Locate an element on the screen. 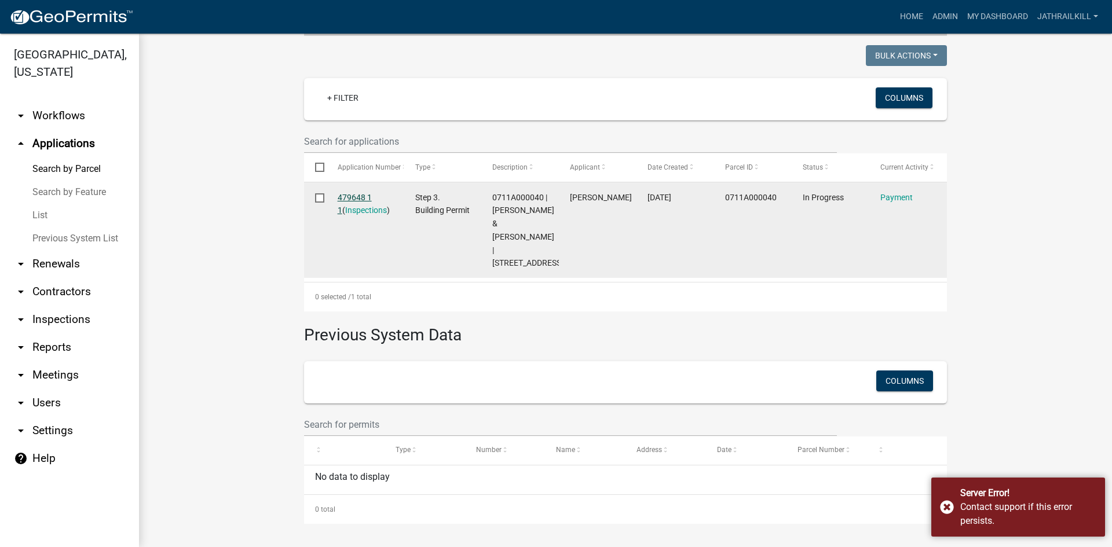 Image resolution: width=1112 pixels, height=547 pixels. datatable-header-cell: Name is located at coordinates (585, 451).